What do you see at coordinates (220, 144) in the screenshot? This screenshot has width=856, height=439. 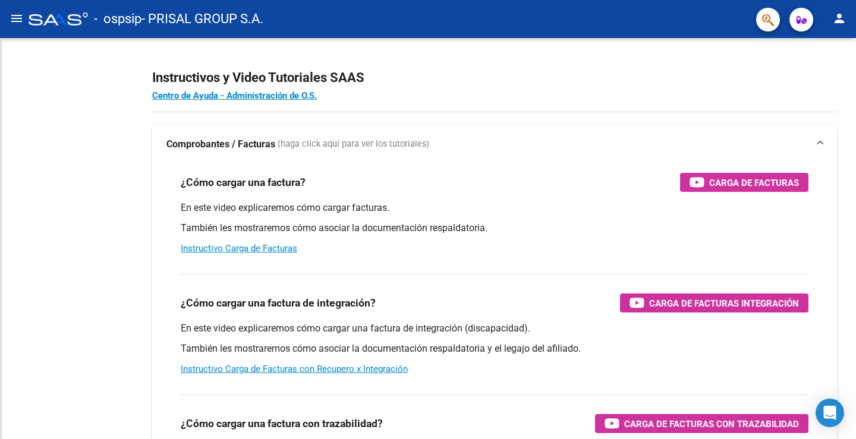 I see `strong: Comprobantes / Facturas` at bounding box center [220, 144].